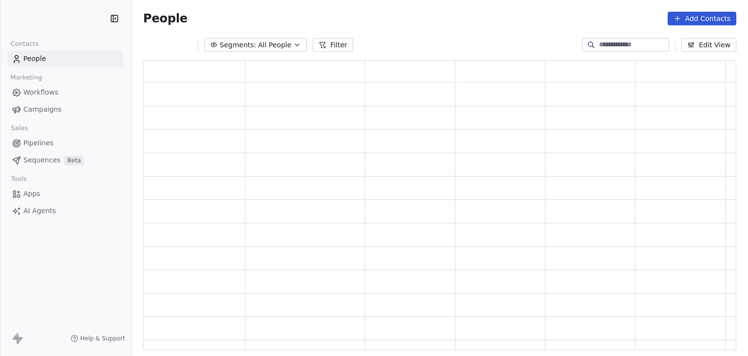  Describe the element at coordinates (65, 109) in the screenshot. I see `a: Campaigns` at that location.